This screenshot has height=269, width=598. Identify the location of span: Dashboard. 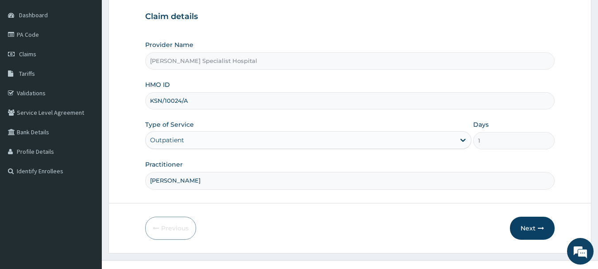
(33, 15).